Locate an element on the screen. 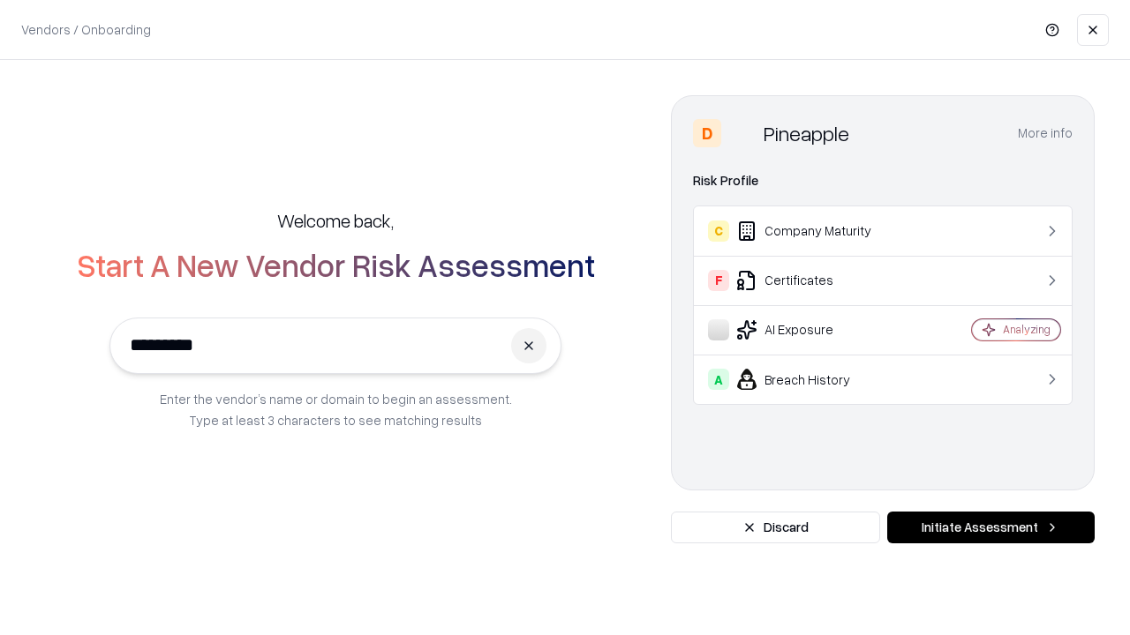 This screenshot has height=635, width=1130. div: Analyzing is located at coordinates (1026, 329).